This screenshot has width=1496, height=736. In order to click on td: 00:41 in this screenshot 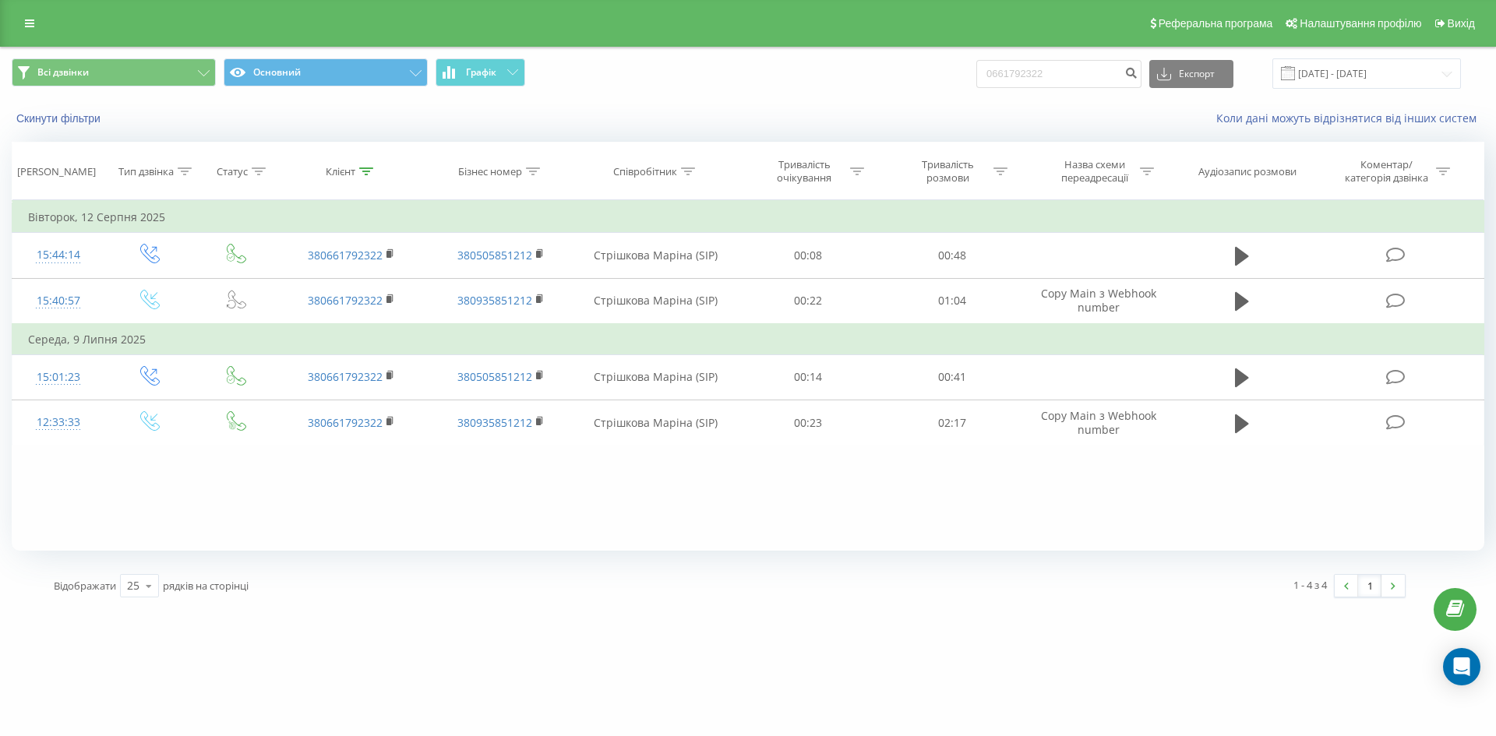, I will do `click(951, 377)`.